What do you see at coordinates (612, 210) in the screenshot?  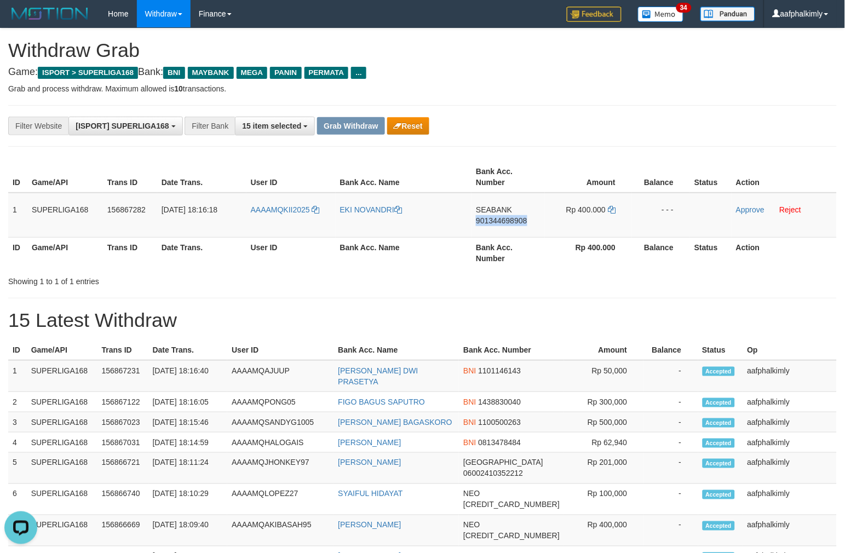 I see `a: Copy 400000 to clipboard` at bounding box center [612, 210].